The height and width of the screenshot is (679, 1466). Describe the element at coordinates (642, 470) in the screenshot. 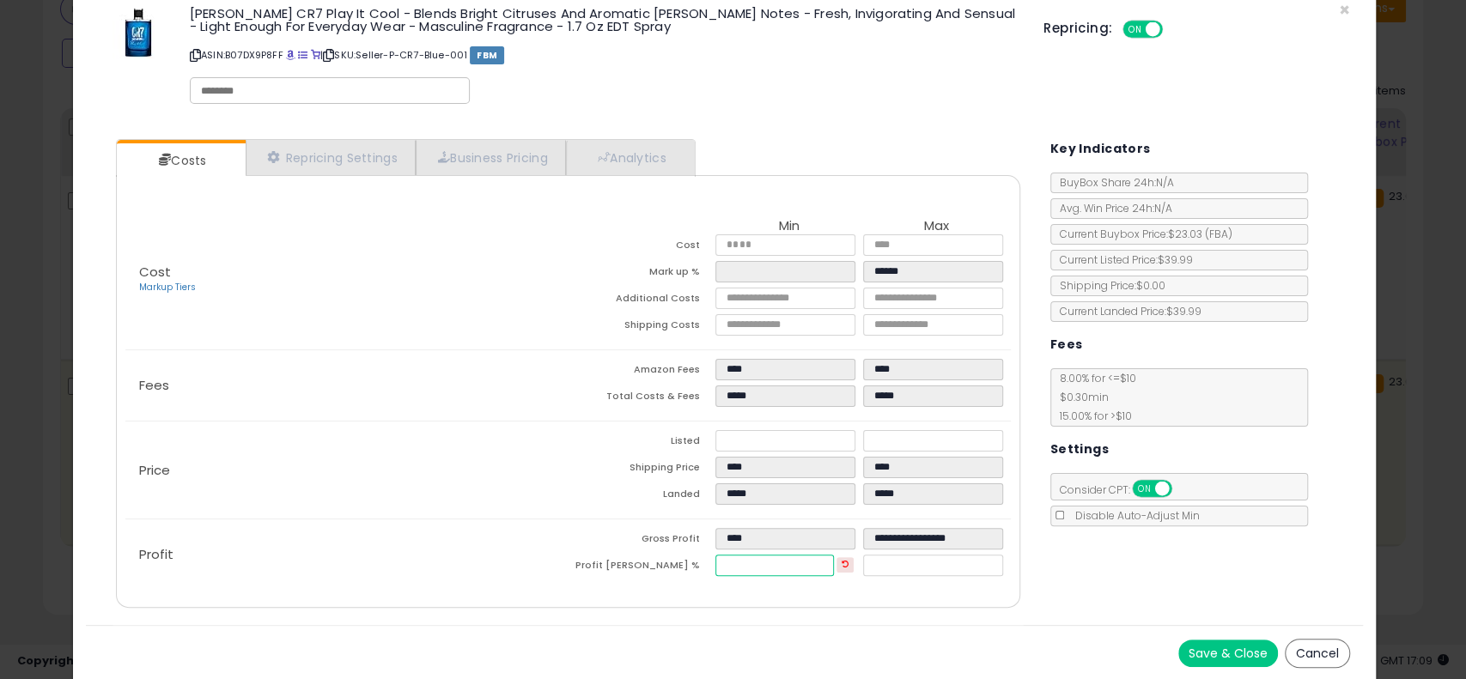

I see `td: Shipping Price` at that location.